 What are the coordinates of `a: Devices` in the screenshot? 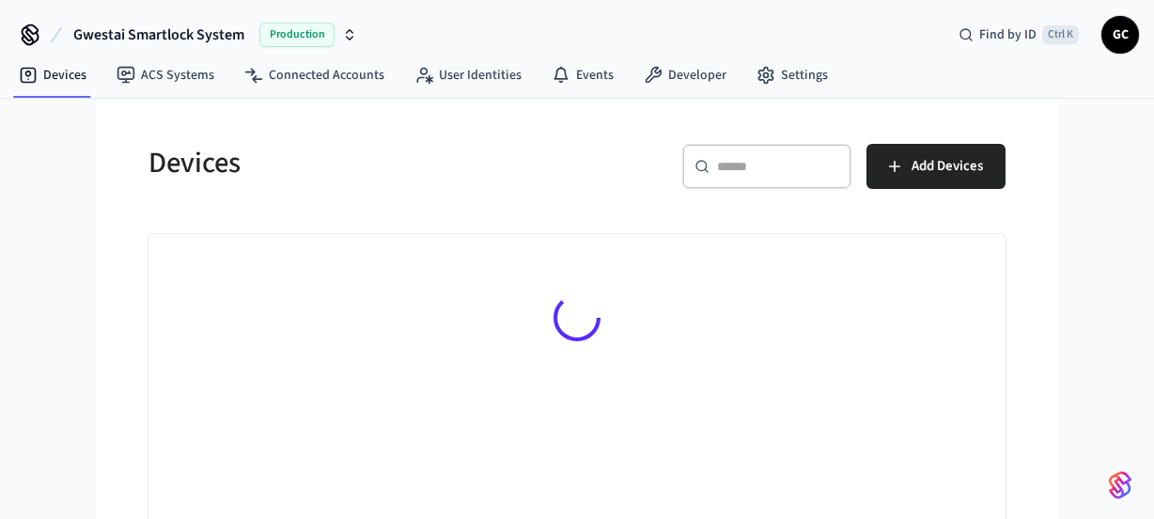 It's located at (53, 75).